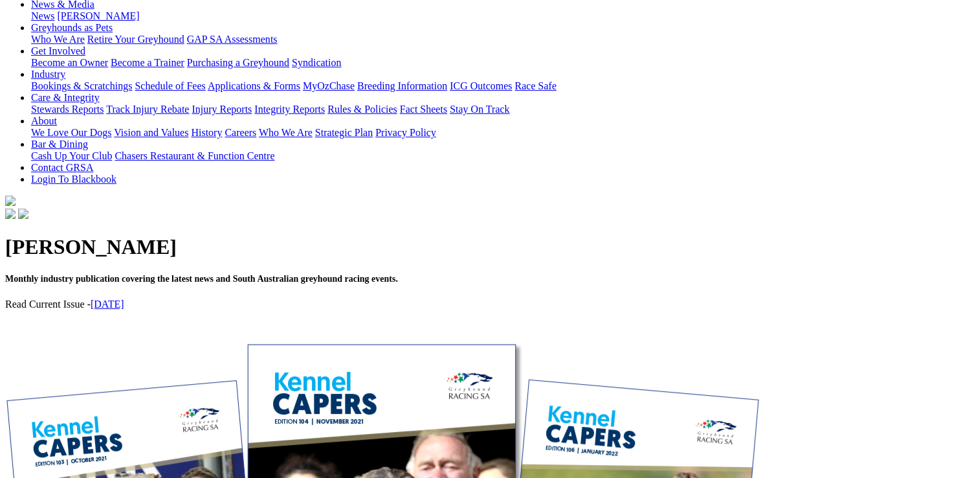 This screenshot has width=979, height=478. What do you see at coordinates (201, 278) in the screenshot?
I see `span: Monthly industry publication covering the latest news and South Australian greyhound racing events.` at bounding box center [201, 278].